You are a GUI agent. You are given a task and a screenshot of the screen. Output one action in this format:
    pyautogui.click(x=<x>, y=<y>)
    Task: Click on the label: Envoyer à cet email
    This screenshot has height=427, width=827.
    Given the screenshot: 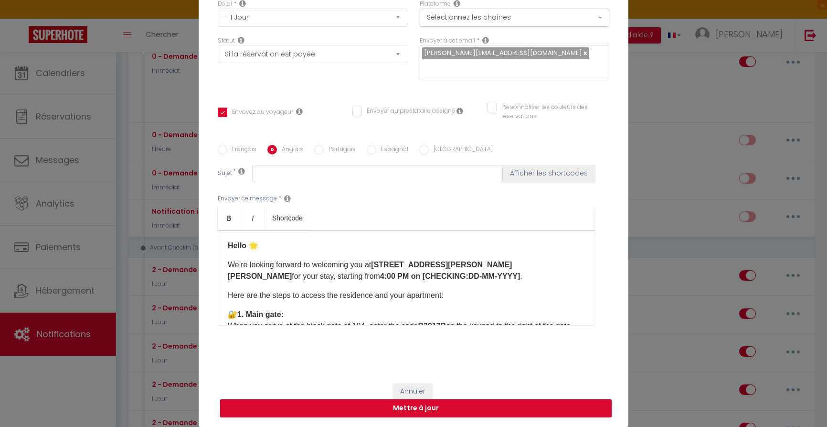 What is the action you would take?
    pyautogui.click(x=448, y=41)
    